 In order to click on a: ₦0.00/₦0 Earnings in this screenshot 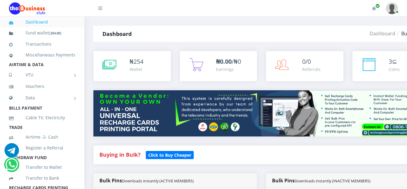, I will do `click(219, 66)`.